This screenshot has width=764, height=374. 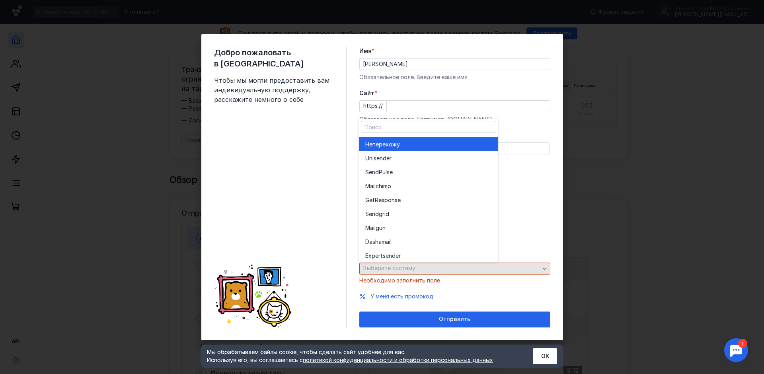 What do you see at coordinates (360, 356) in the screenshot?
I see `div: Мы обрабатываем файлы cookie, чтобы сделать сайт удобнее для вас. Используя его, вы соглашаетесь c` at bounding box center [360, 356].